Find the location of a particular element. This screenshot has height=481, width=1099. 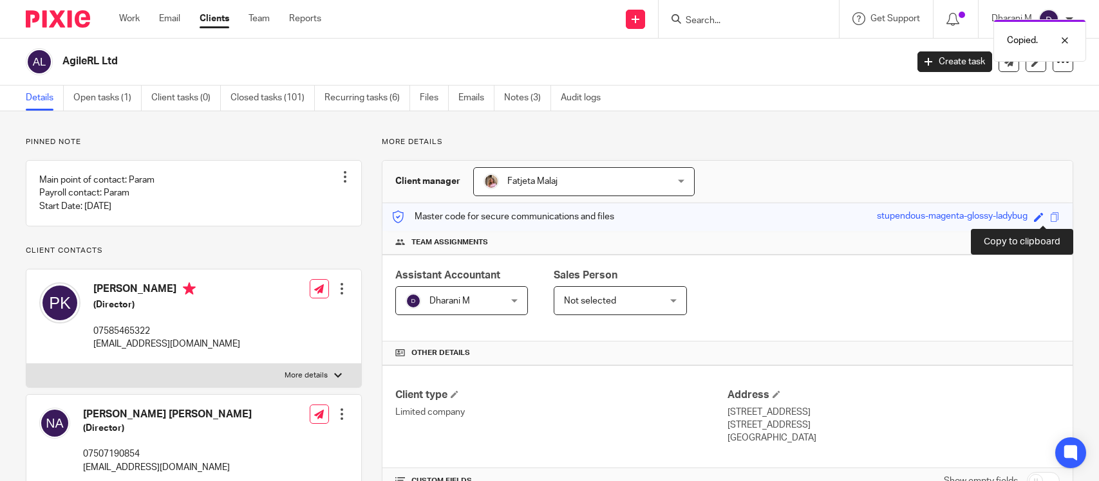

span: Not selected is located at coordinates (590, 301).